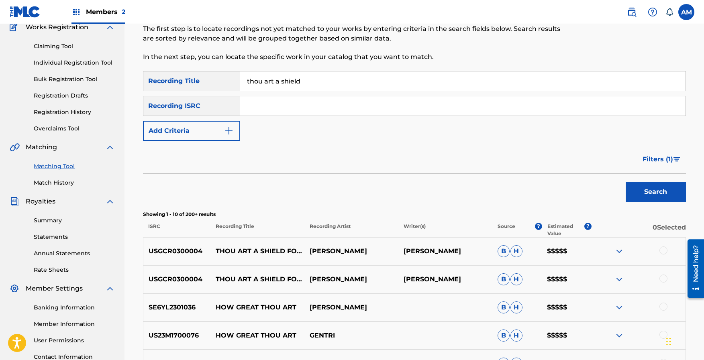  I want to click on p: Recording Artist, so click(352, 230).